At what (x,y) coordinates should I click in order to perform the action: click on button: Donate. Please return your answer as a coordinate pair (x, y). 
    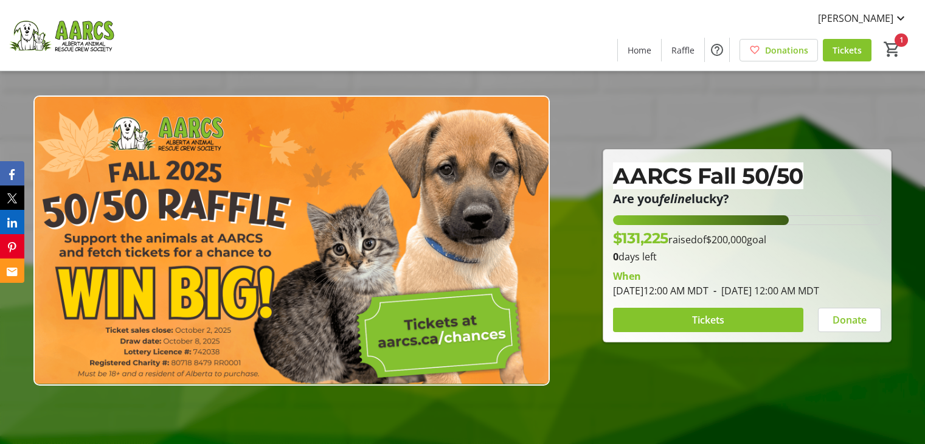
    Looking at the image, I should click on (850, 320).